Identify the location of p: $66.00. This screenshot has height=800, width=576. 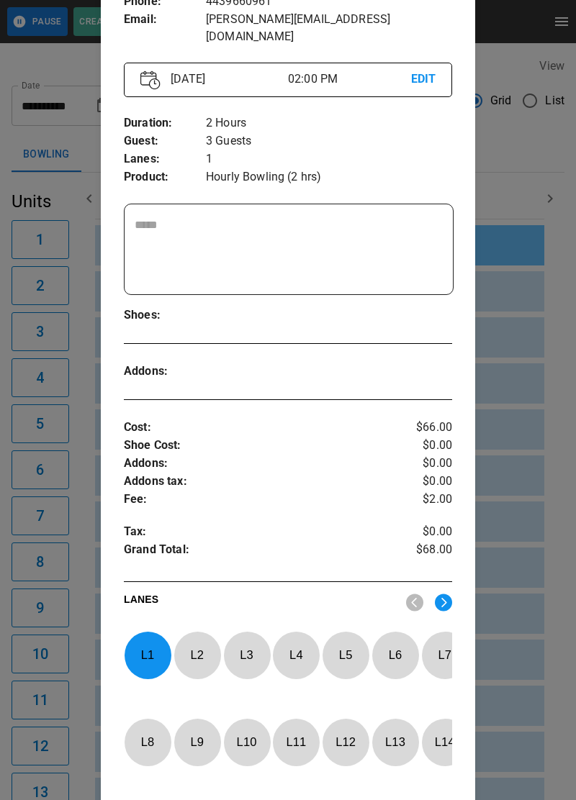
(425, 428).